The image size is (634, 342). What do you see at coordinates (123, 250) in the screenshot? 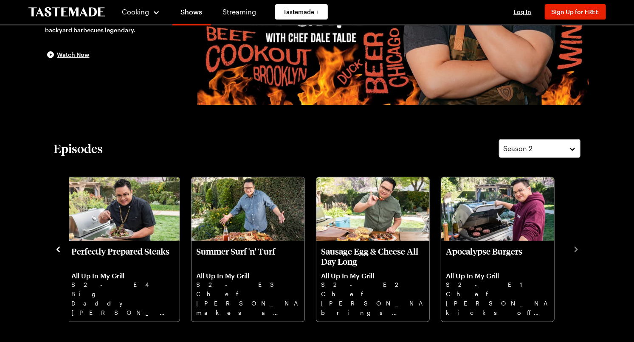
I see `div: Perfectly Prepared Steaks` at bounding box center [123, 250].